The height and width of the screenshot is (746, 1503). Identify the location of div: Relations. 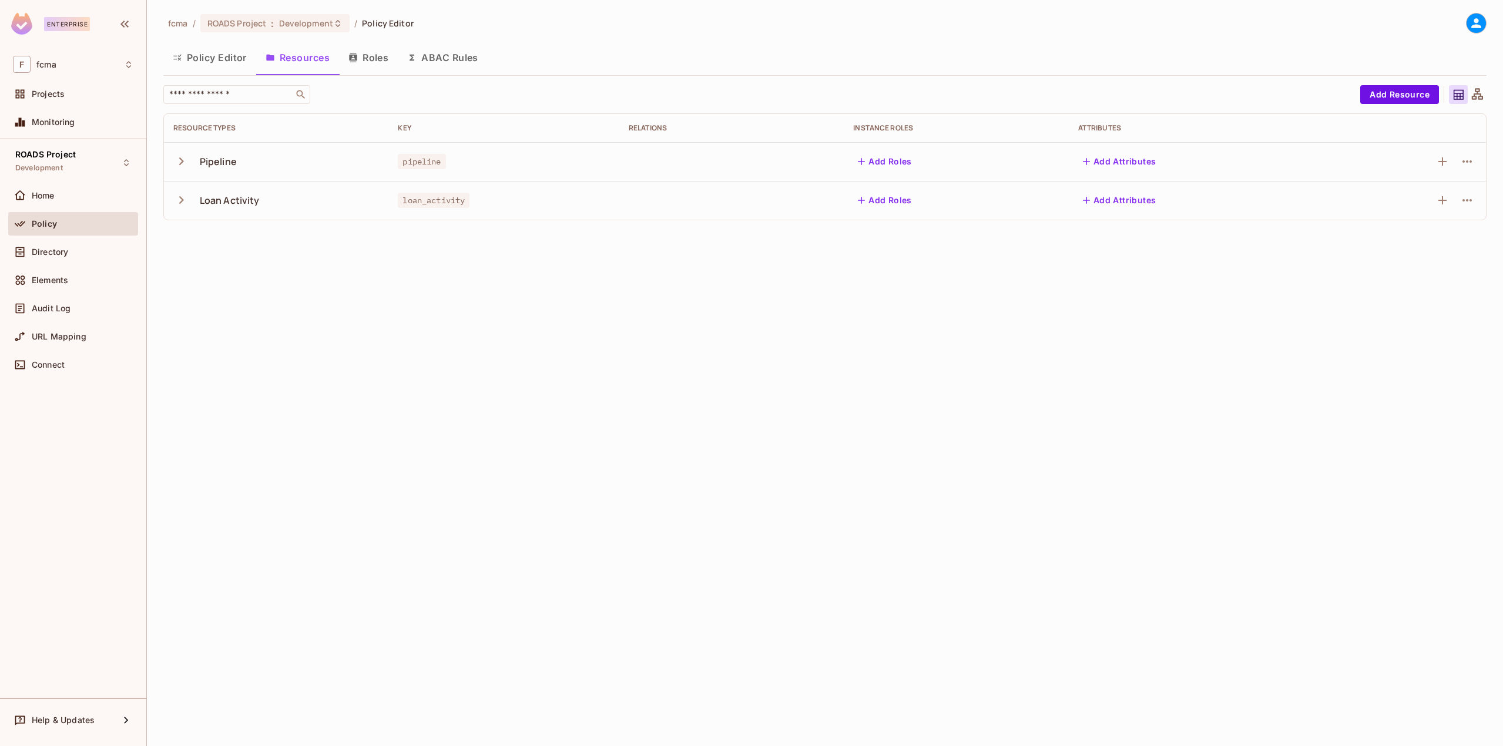
(731, 128).